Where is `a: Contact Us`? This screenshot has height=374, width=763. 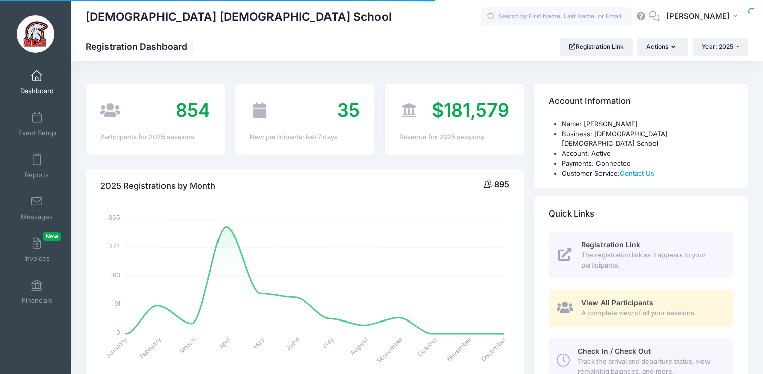
a: Contact Us is located at coordinates (637, 173).